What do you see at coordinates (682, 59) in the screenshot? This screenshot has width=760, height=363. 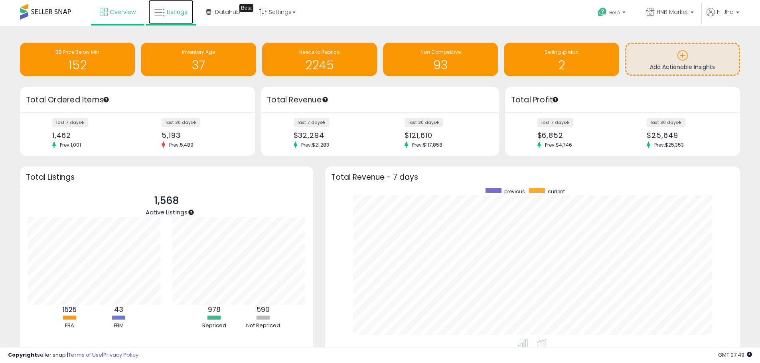 I see `a: Add Actionable Insights` at bounding box center [682, 59].